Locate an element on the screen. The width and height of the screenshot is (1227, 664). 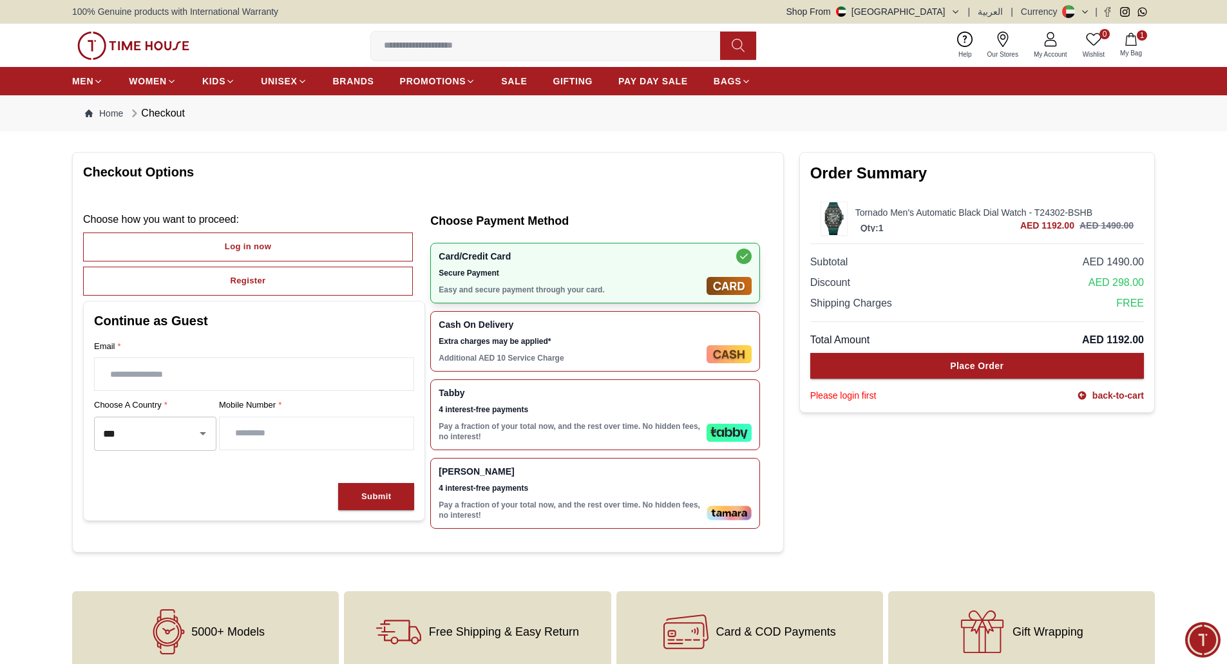
span: العربية is located at coordinates (990, 12).